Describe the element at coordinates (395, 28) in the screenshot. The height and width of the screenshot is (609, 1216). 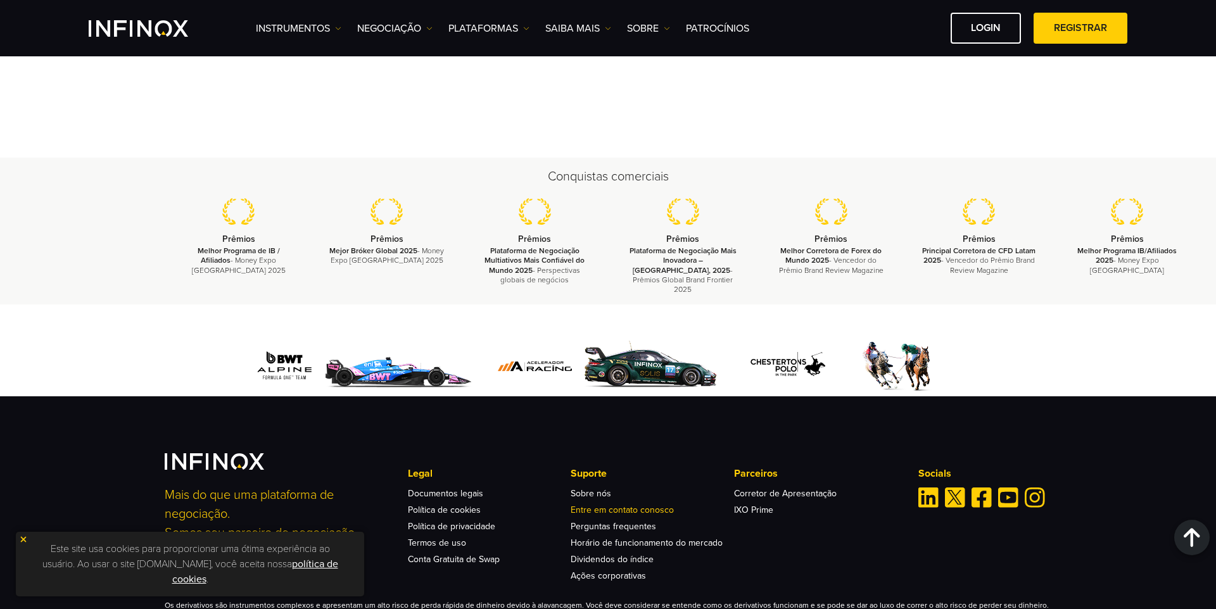
I see `a: NEGOCIAÇÃO` at that location.